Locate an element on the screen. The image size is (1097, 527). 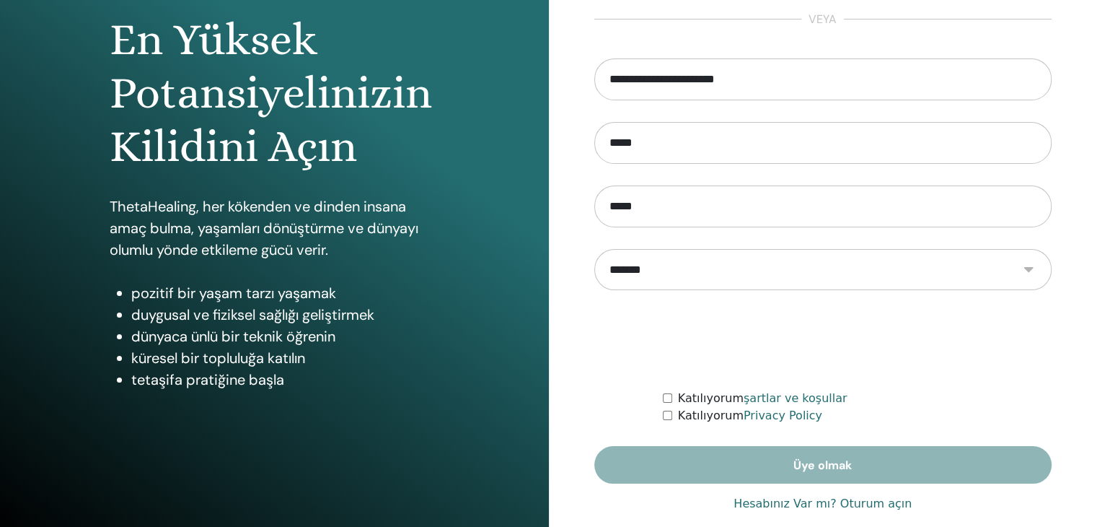
li: tetaşifa pratiğine başla is located at coordinates (285, 379).